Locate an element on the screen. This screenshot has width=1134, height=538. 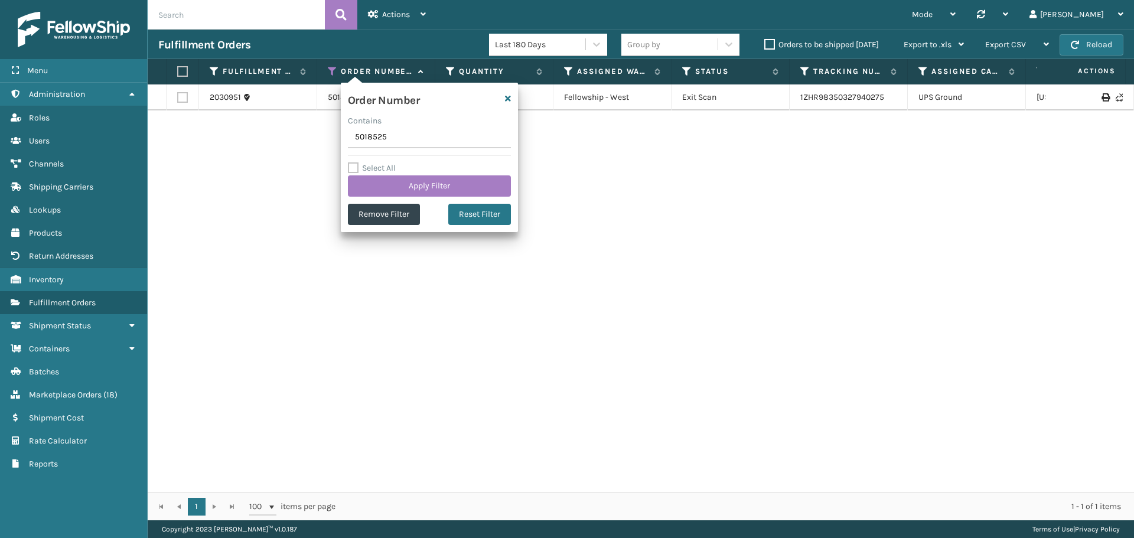
h3: Fulfillment Orders is located at coordinates (204, 45).